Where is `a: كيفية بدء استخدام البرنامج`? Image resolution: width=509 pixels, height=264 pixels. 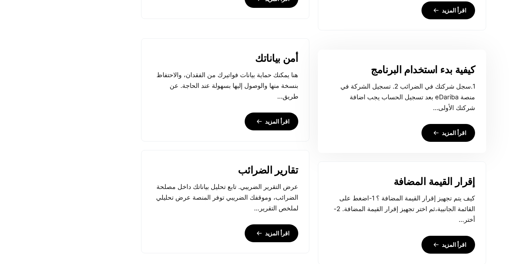
a: كيفية بدء استخدام البرنامج is located at coordinates (422, 70).